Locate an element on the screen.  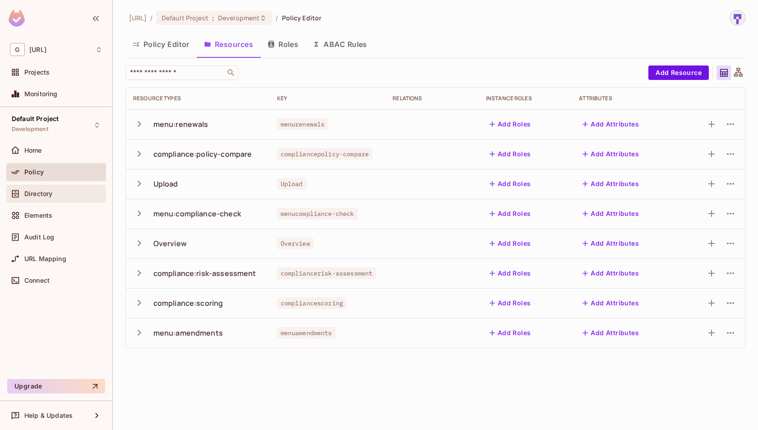
span: Audit Log is located at coordinates (39, 237).